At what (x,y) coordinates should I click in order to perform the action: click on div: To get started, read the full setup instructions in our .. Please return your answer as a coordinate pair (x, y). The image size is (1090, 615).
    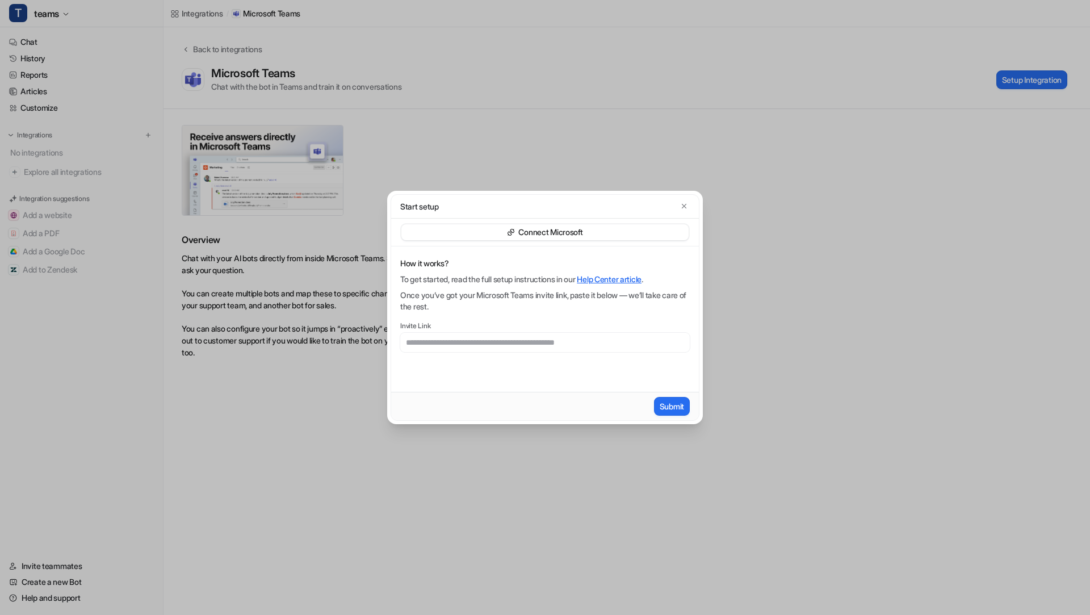
    Looking at the image, I should click on (545, 279).